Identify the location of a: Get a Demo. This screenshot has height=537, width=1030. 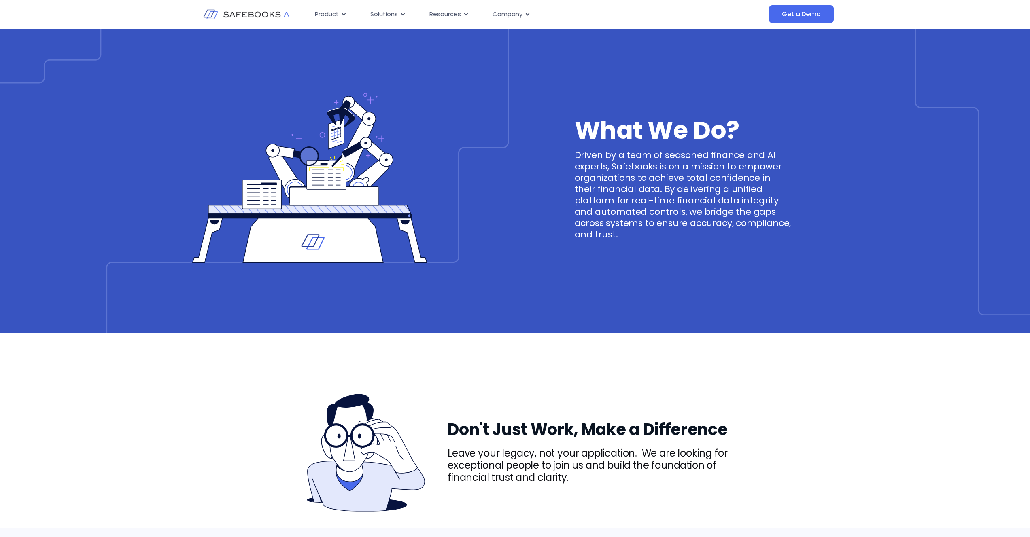
(801, 14).